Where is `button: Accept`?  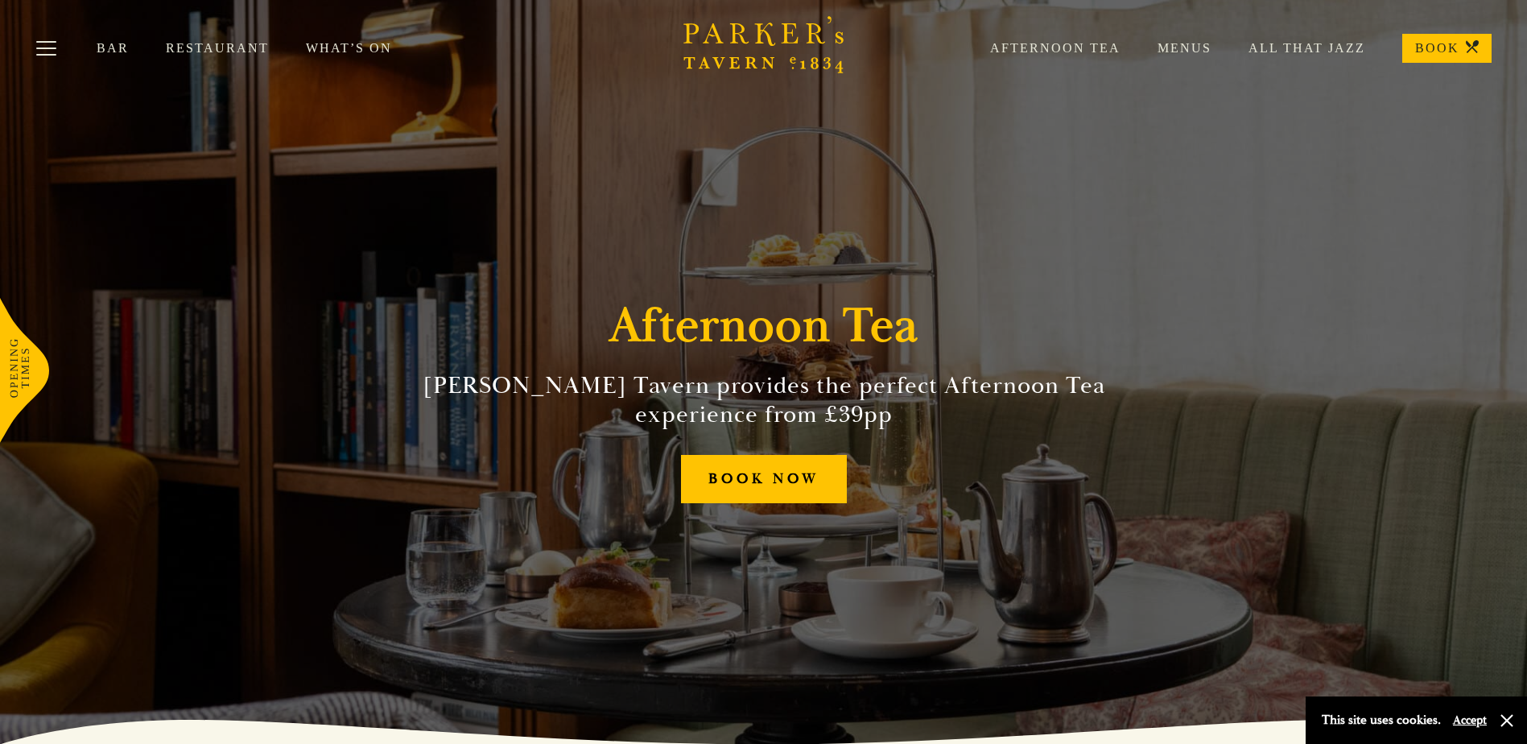 button: Accept is located at coordinates (1470, 720).